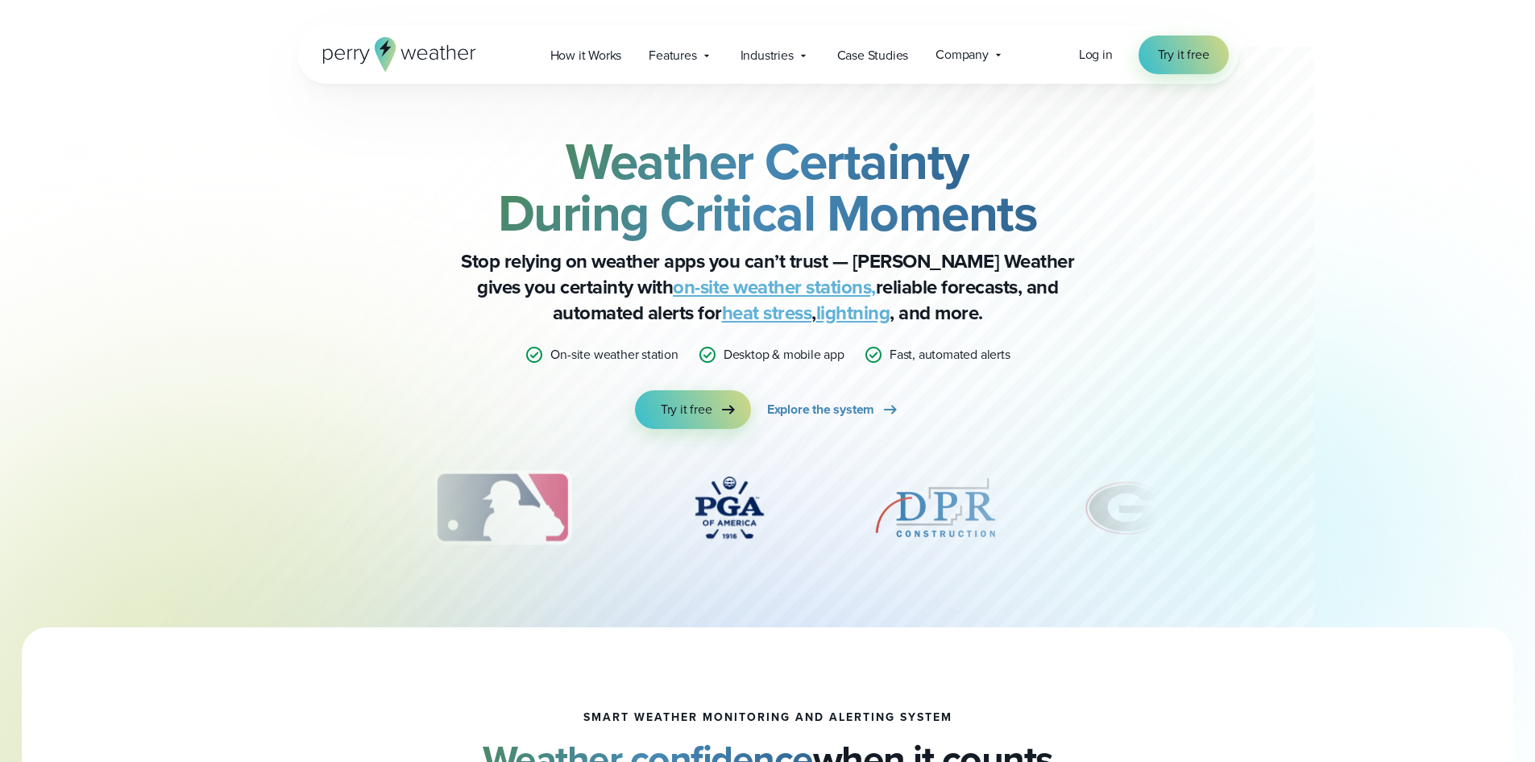 The width and height of the screenshot is (1535, 762). I want to click on a: heat stress, so click(767, 313).